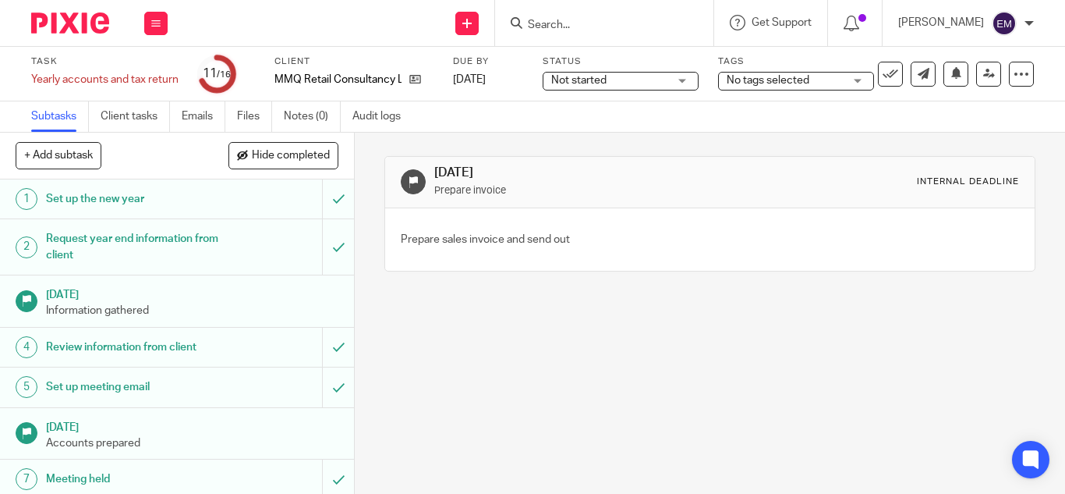 The image size is (1065, 494). I want to click on h1: Set up meeting email, so click(133, 387).